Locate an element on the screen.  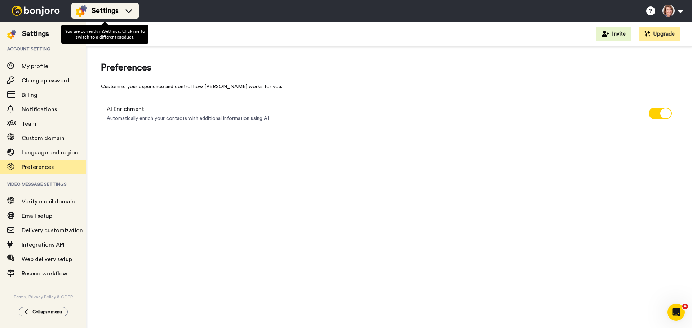
span: AI Enrichment is located at coordinates (188, 109).